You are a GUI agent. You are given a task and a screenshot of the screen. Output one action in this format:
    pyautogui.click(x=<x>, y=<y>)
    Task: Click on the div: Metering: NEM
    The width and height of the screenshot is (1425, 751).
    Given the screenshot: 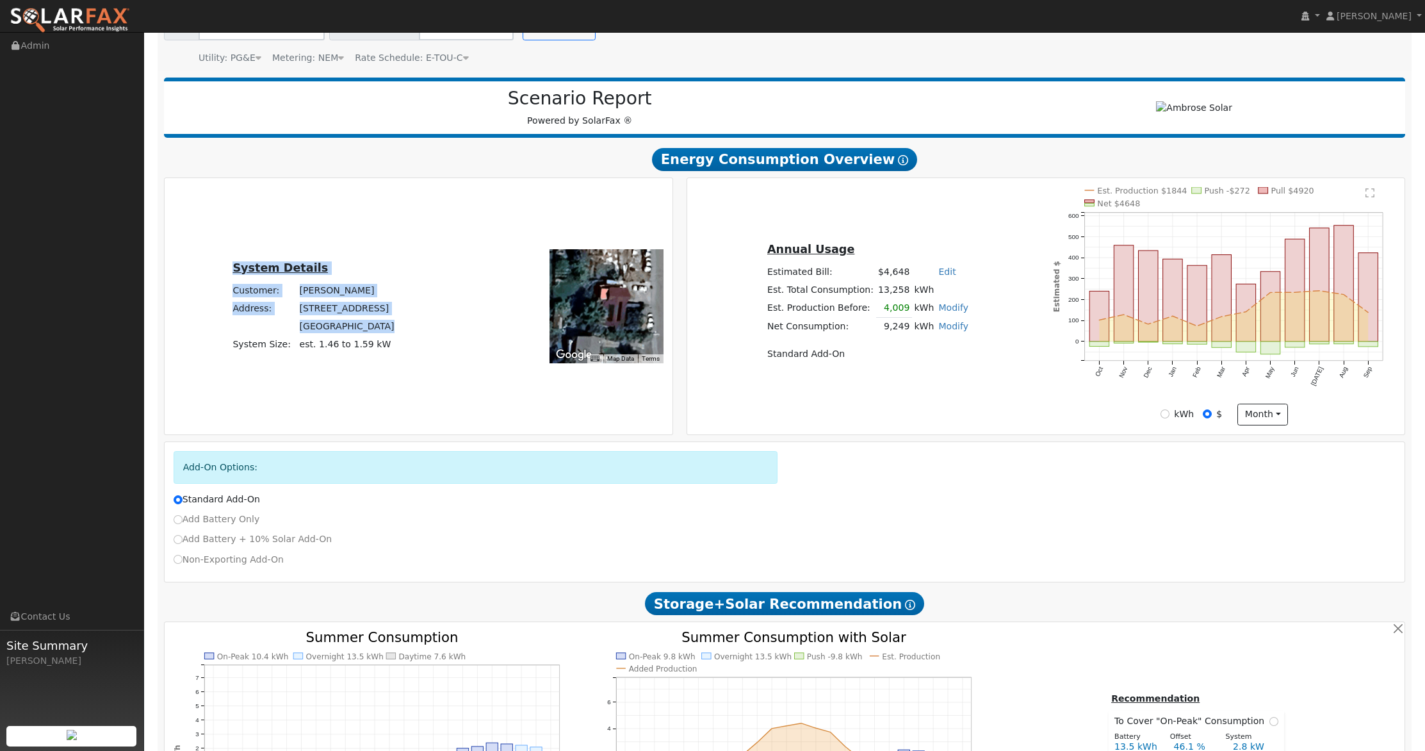 What is the action you would take?
    pyautogui.click(x=308, y=58)
    